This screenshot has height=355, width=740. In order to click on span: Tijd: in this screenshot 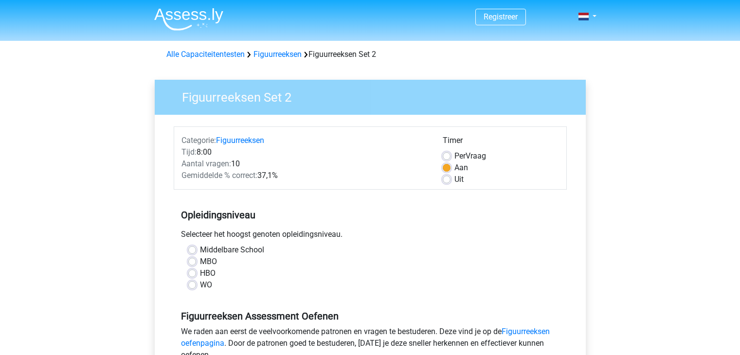, I will do `click(189, 152)`.